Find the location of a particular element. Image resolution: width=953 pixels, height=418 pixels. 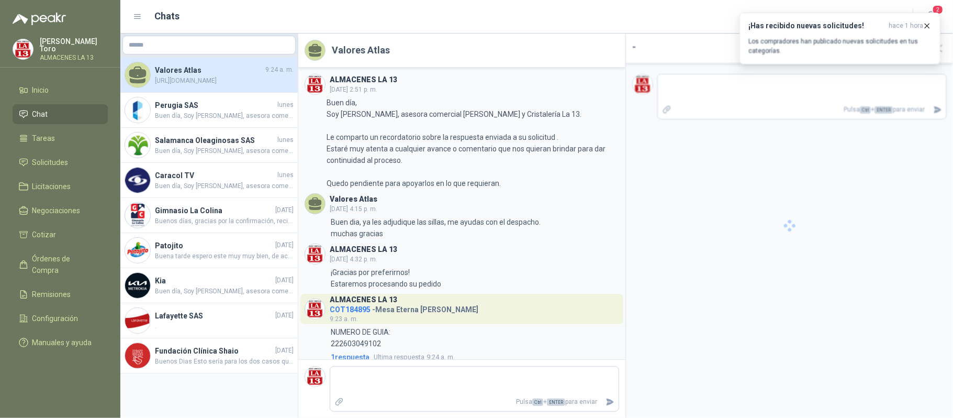

h4: Lafayette SAS is located at coordinates (214, 316).